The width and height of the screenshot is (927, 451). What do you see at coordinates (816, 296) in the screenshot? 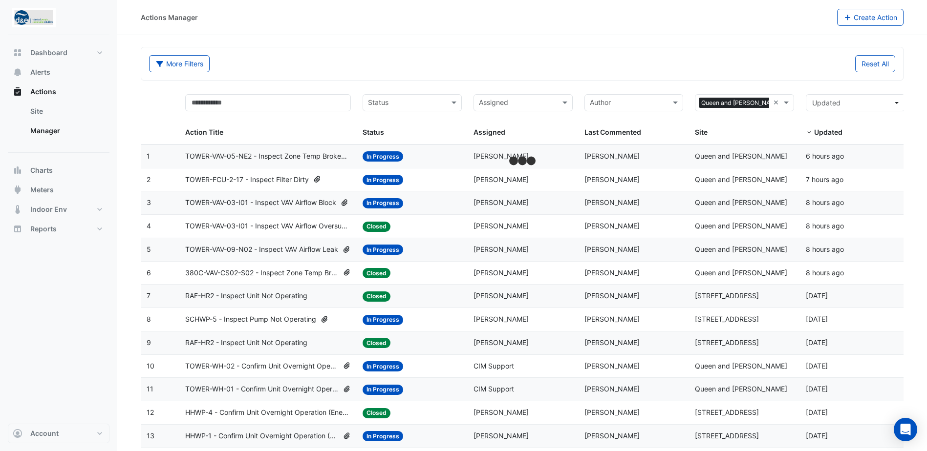
I see `span: 2025-08-25T10:01:37.083` at bounding box center [816, 296].